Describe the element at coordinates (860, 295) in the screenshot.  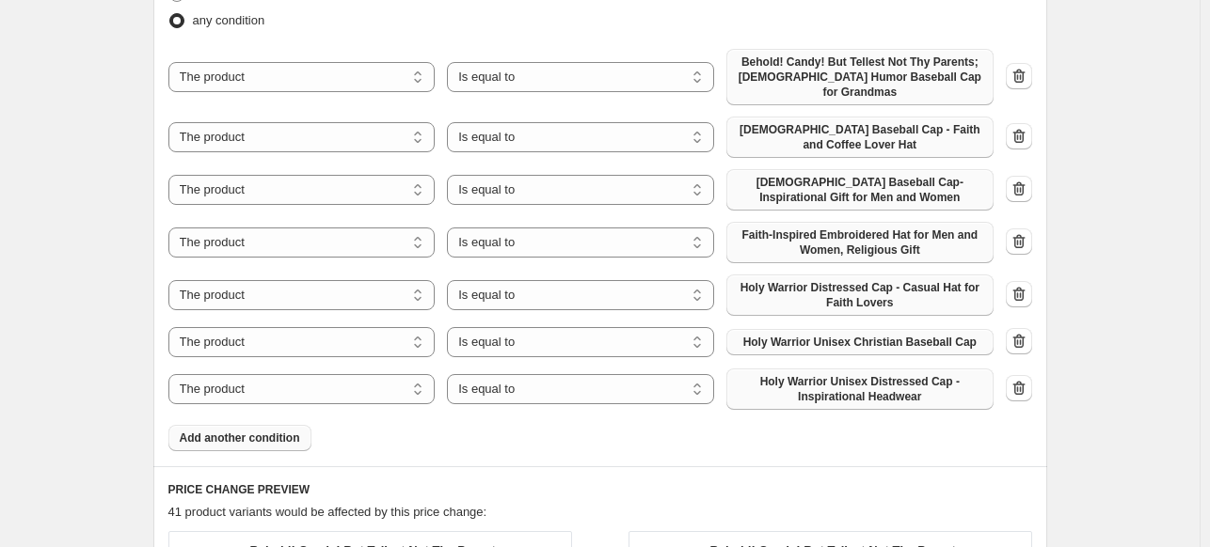
I see `span: Holy Warrior Distressed Cap - Casual Hat for Faith Lovers` at that location.